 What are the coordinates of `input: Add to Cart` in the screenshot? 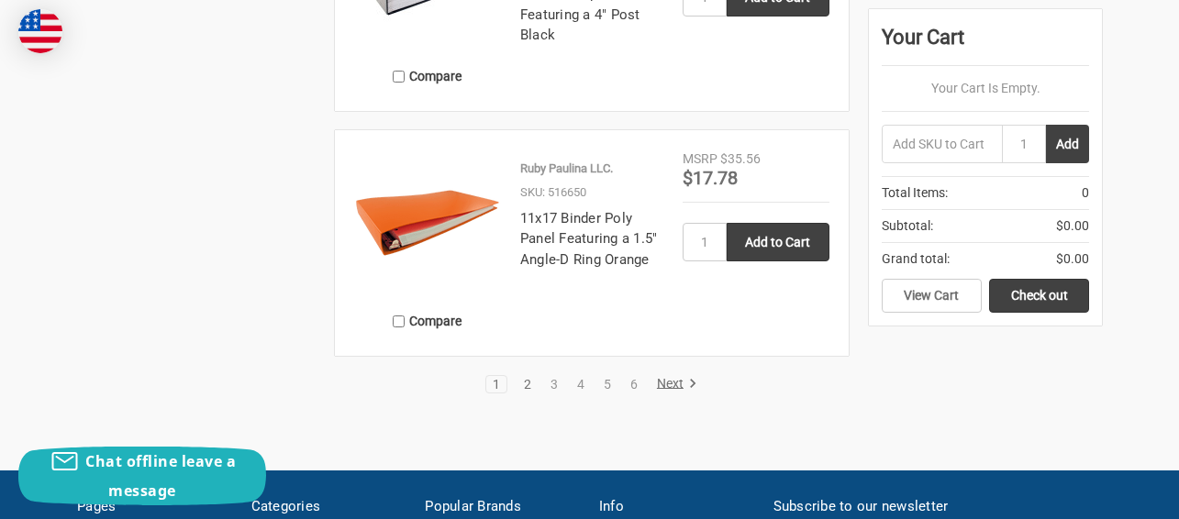 It's located at (778, 242).